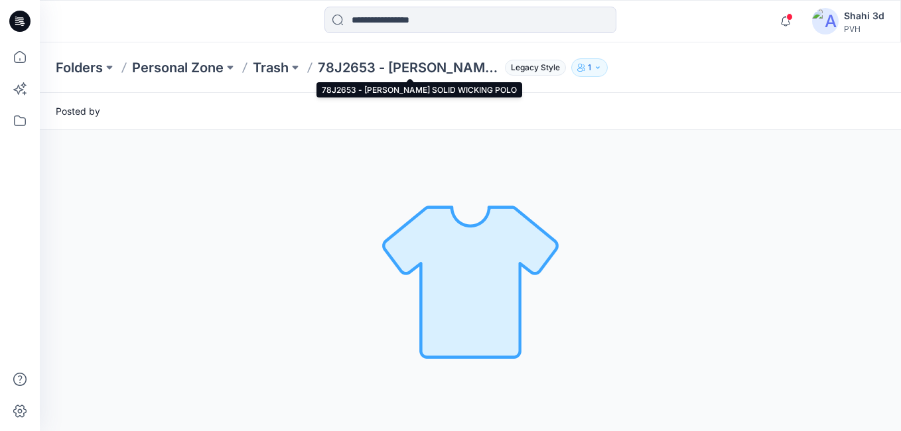 The image size is (901, 431). Describe the element at coordinates (589, 68) in the screenshot. I see `p: 1` at that location.